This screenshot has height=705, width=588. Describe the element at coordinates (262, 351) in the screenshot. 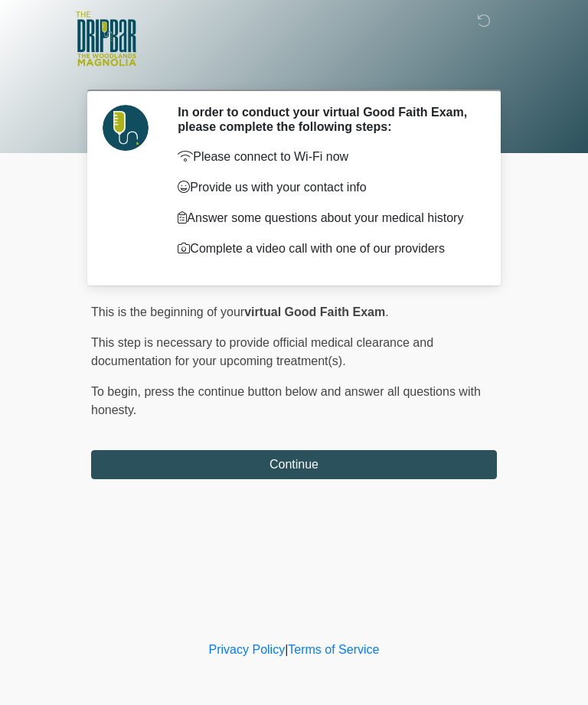

I see `span: This step is necessary to provide official medical clearance and documentation for your upcoming ...` at that location.